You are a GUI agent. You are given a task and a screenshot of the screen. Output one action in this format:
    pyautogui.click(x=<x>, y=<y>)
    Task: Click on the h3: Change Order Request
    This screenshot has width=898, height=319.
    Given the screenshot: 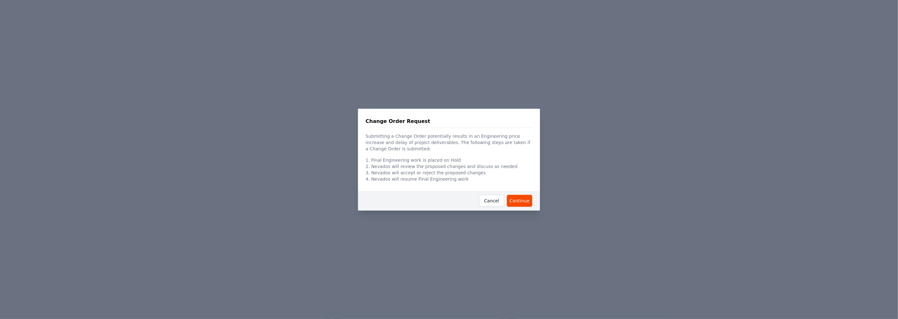 What is the action you would take?
    pyautogui.click(x=398, y=122)
    